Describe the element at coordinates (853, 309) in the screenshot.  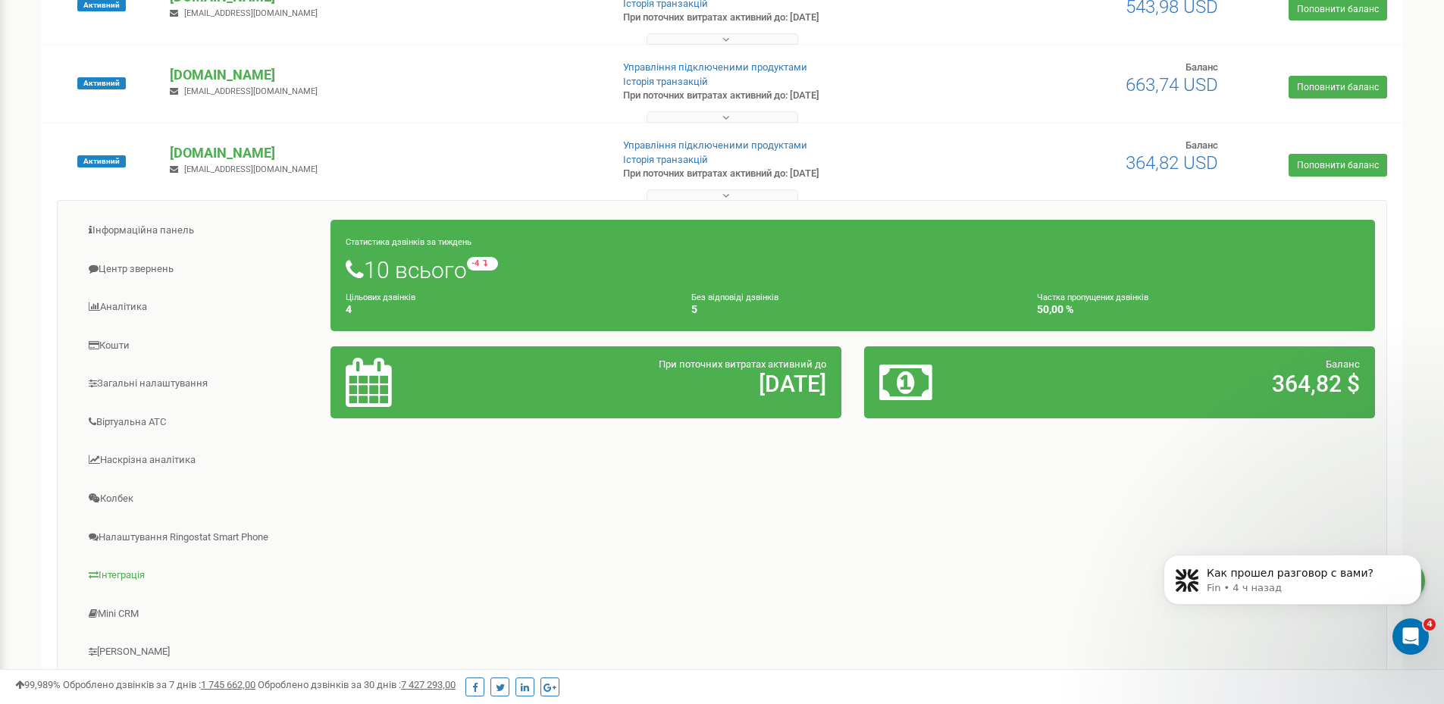
I see `h4: 5` at that location.